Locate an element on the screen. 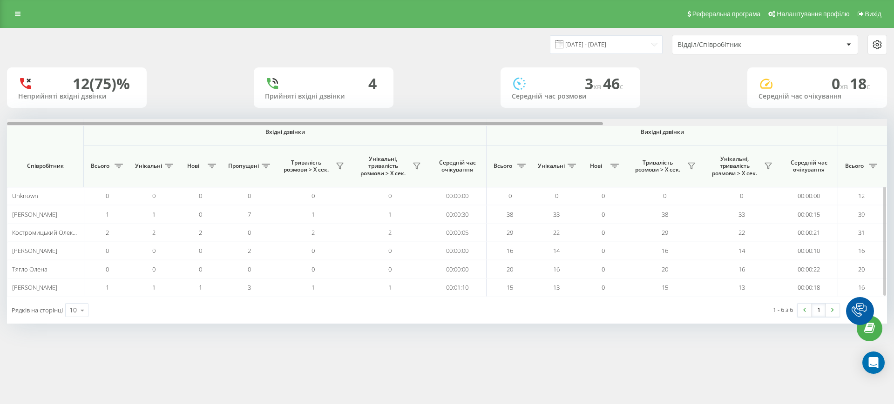 This screenshot has width=894, height=404. td: 00:00:15 is located at coordinates (808, 214).